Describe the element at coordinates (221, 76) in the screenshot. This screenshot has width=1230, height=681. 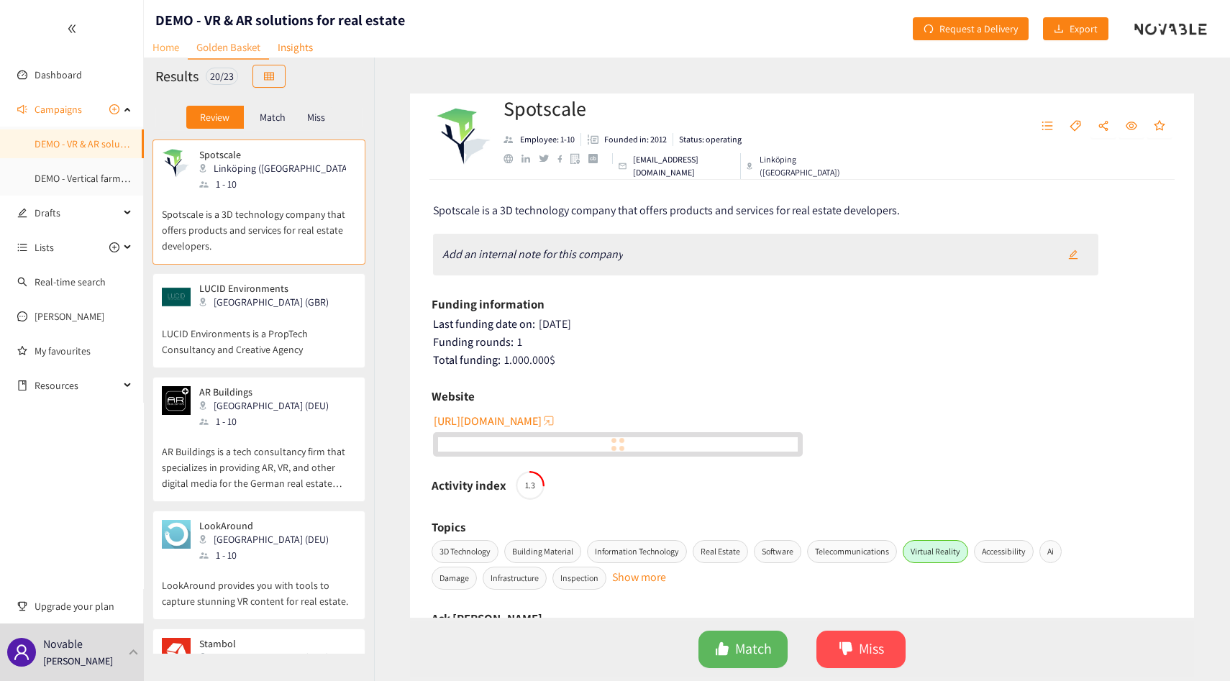
I see `div: 20 / 23` at that location.